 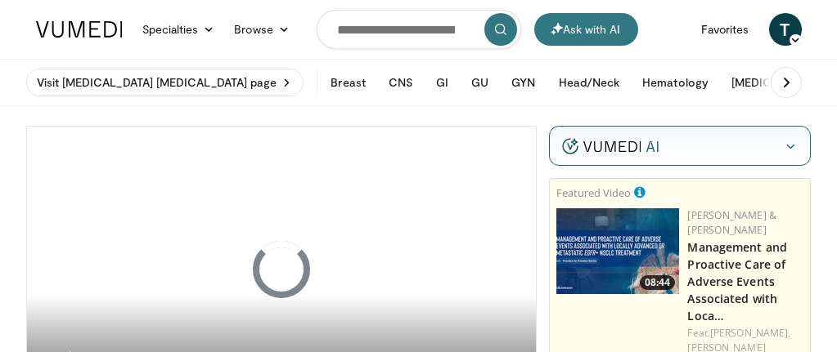 What do you see at coordinates (617, 251) in the screenshot?
I see `img: da83c334-4152-4ba6-9247-1d012afa50e5.jpeg.150x105_q85_crop-smart_upscale.jpg` at bounding box center [617, 251].